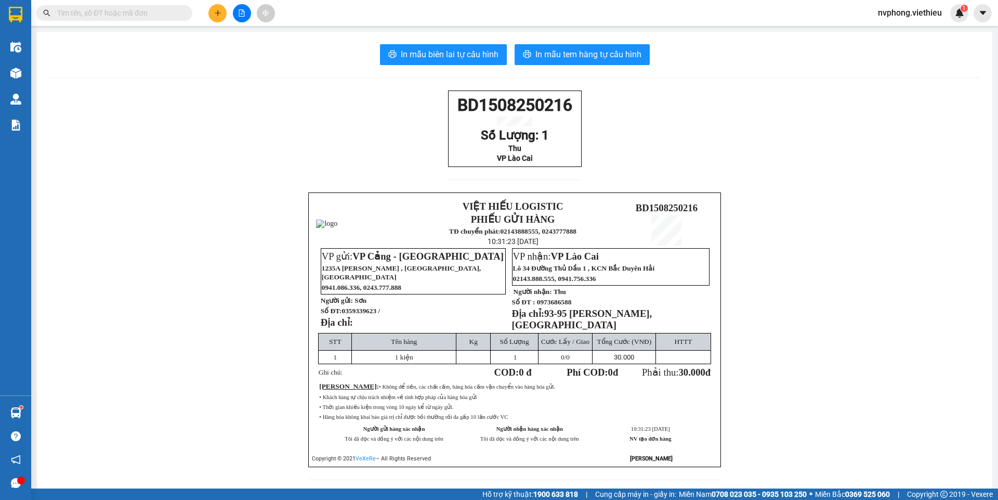 This screenshot has width=998, height=500. I want to click on span: notification, so click(16, 459).